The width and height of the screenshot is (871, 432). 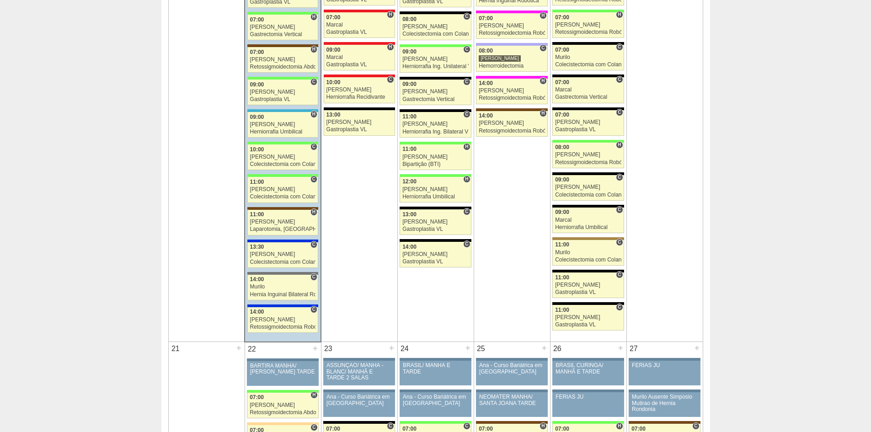 I want to click on div: BRASIL/ MANHÃ E TARDE, so click(x=435, y=369).